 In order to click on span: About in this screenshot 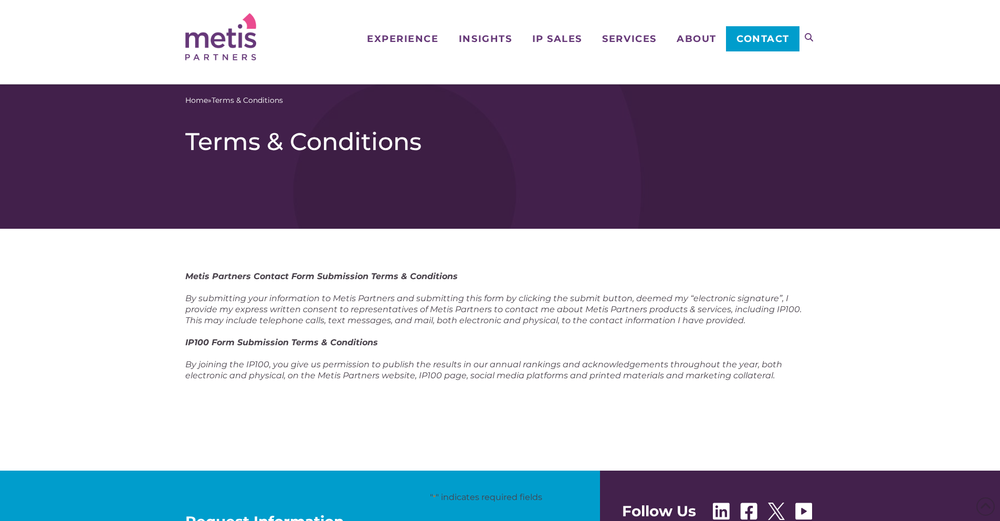, I will do `click(696, 39)`.